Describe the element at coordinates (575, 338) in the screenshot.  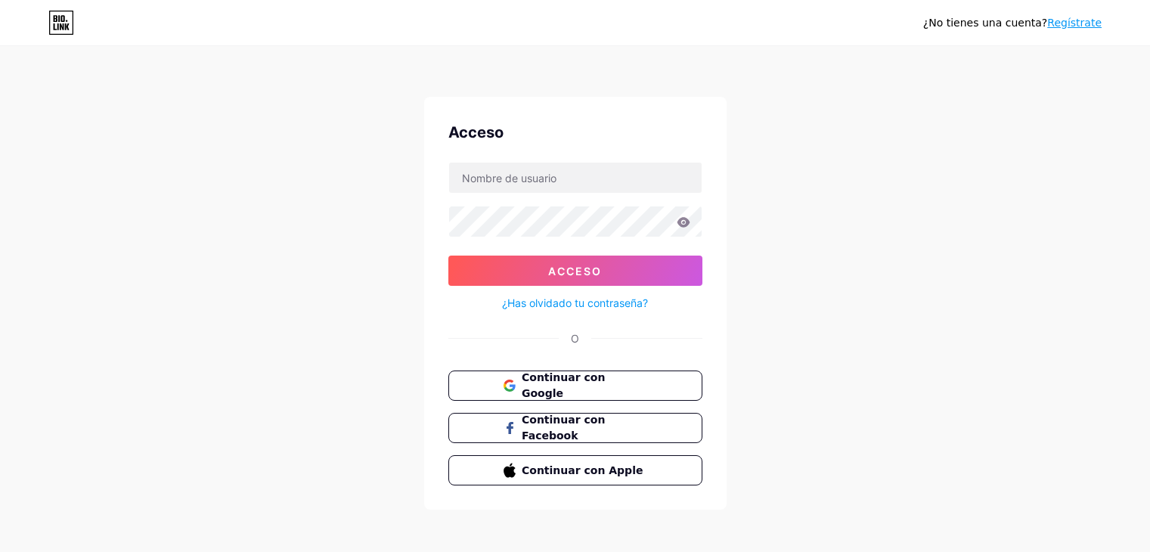
I see `font: O` at that location.